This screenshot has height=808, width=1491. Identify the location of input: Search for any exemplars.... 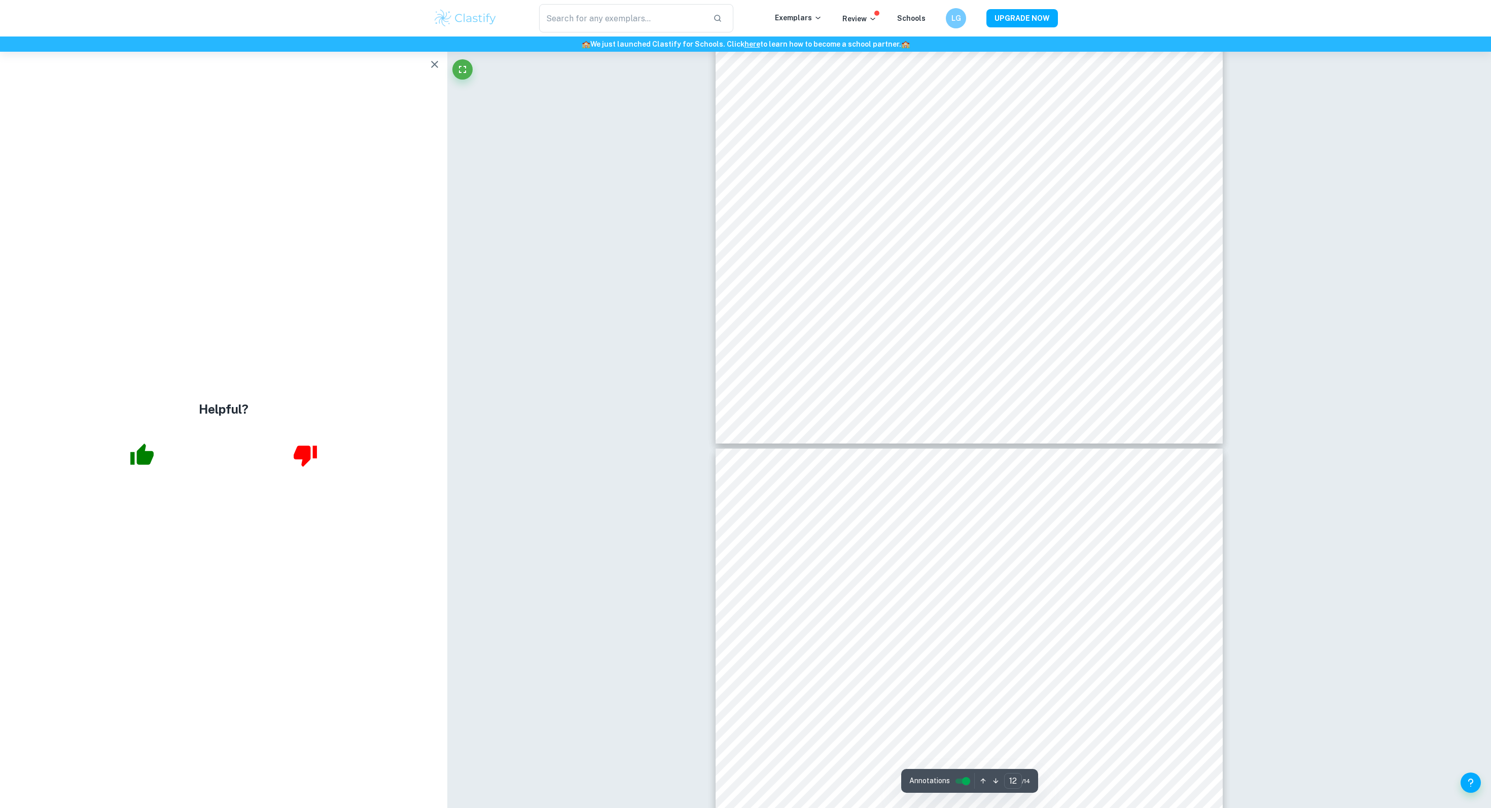
(622, 18).